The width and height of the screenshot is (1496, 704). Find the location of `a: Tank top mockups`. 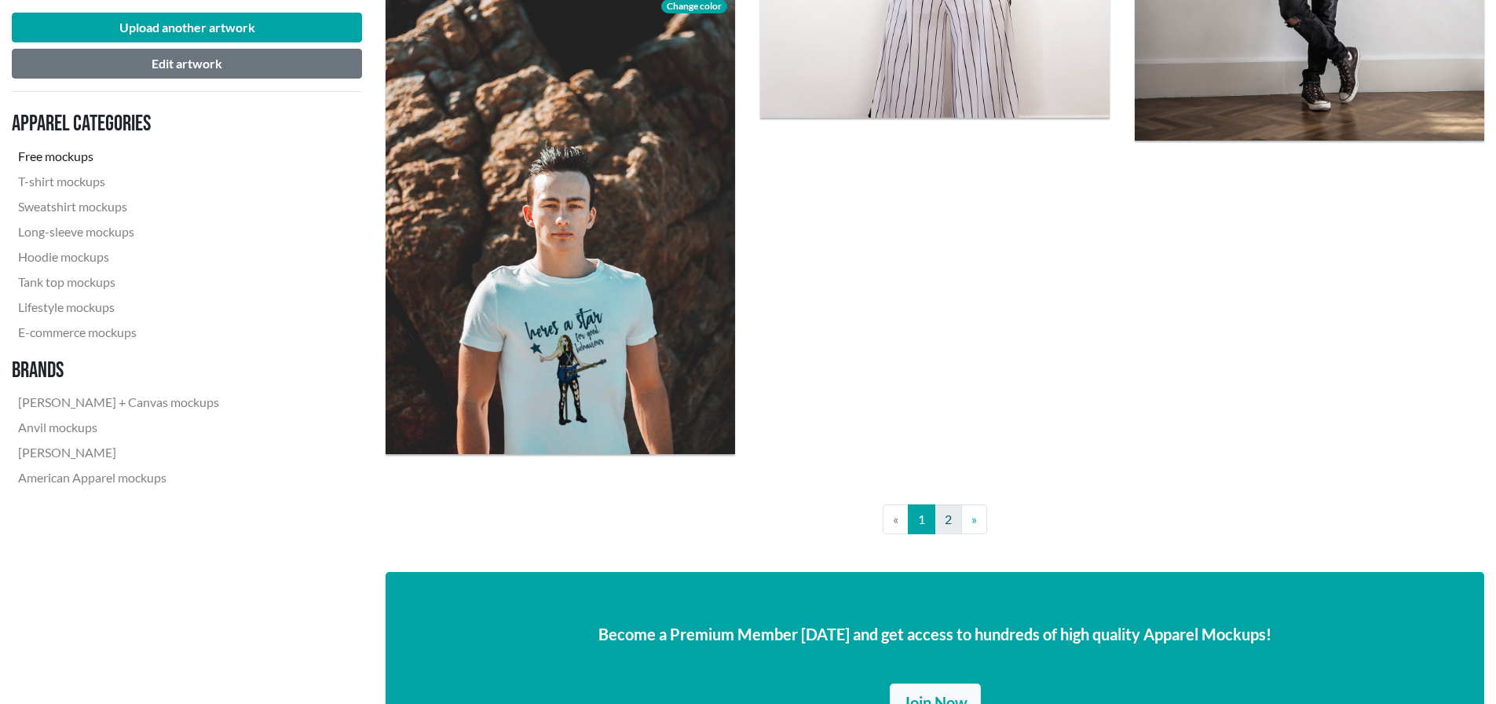

a: Tank top mockups is located at coordinates (119, 282).